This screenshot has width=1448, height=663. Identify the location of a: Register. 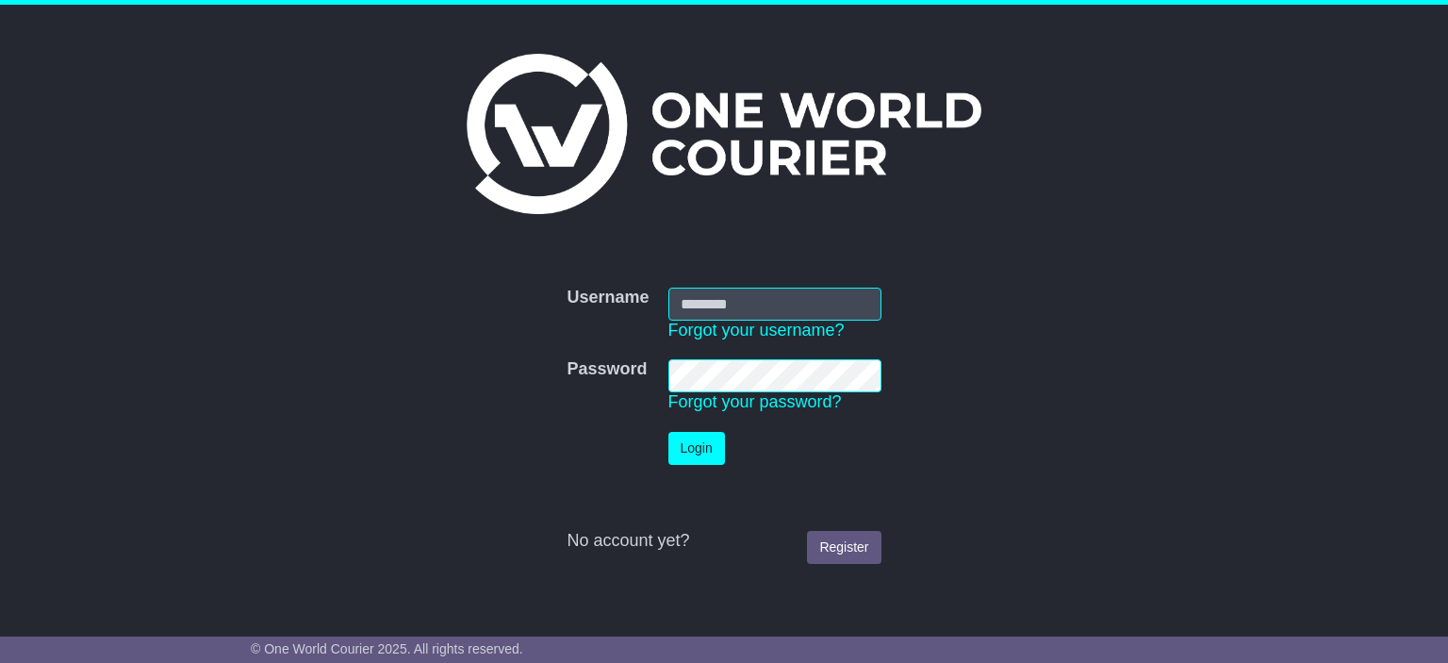
(844, 547).